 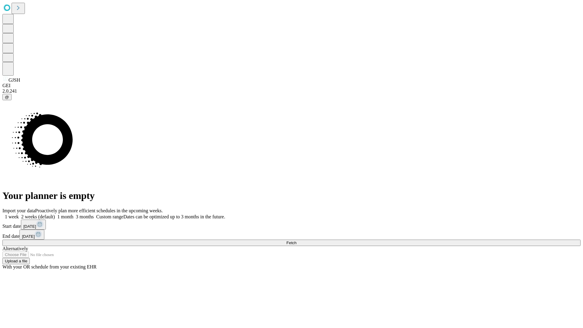 What do you see at coordinates (292, 224) in the screenshot?
I see `div: Start date` at bounding box center [292, 224].